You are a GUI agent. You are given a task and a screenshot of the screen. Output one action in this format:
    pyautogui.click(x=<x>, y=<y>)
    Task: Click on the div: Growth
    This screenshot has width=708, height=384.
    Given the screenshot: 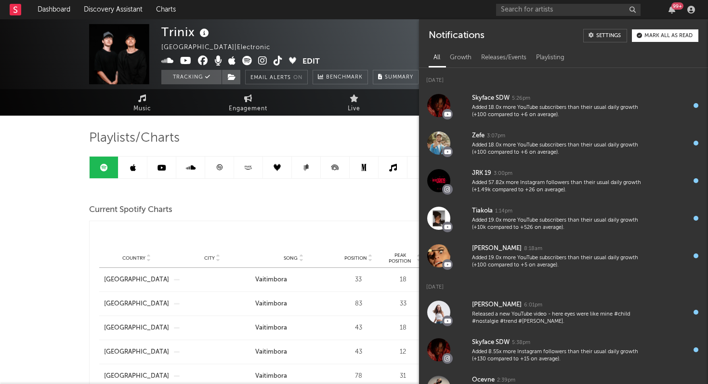 What is the action you would take?
    pyautogui.click(x=460, y=58)
    